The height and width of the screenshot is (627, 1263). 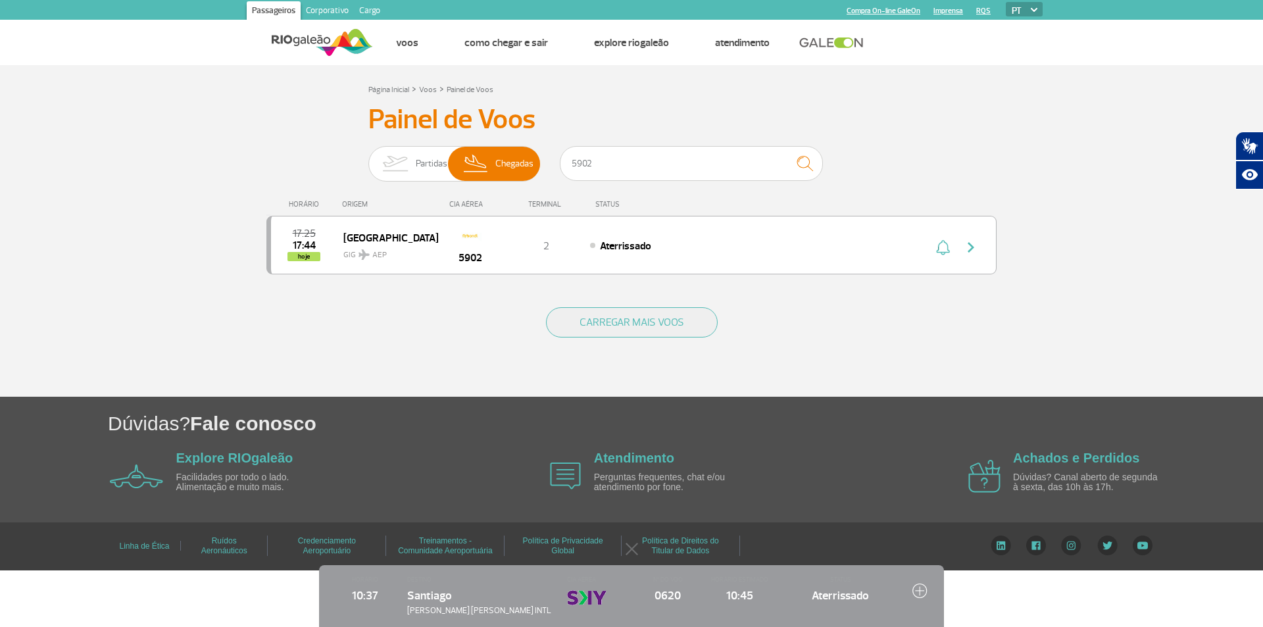 What do you see at coordinates (395, 164) in the screenshot?
I see `img: slider-embarque` at bounding box center [395, 164].